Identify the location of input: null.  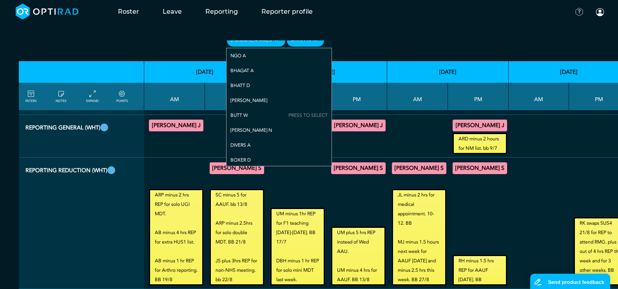
(326, 41).